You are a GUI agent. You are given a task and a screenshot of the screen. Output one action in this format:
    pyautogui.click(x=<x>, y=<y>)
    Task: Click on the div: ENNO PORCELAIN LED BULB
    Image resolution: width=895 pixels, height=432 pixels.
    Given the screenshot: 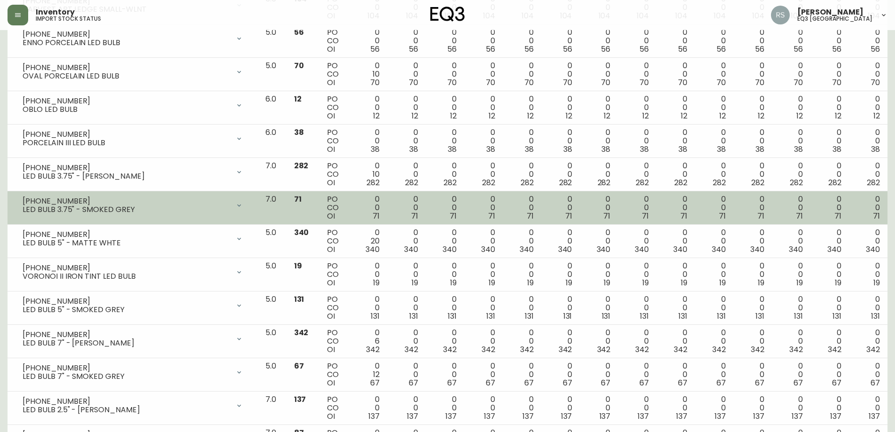 What is the action you would take?
    pyautogui.click(x=126, y=43)
    